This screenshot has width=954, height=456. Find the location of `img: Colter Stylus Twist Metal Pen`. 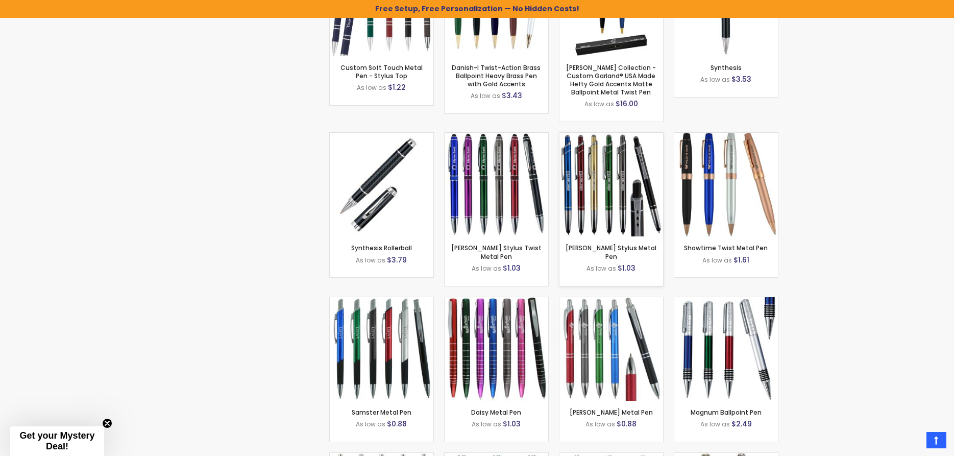

img: Colter Stylus Twist Metal Pen is located at coordinates (496, 184).